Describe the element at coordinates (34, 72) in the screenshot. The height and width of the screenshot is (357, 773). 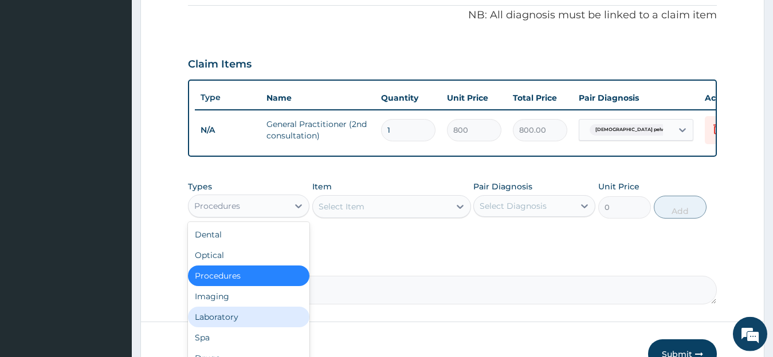
I see `img: d_794563401_company_1708531726252_794563401` at that location.